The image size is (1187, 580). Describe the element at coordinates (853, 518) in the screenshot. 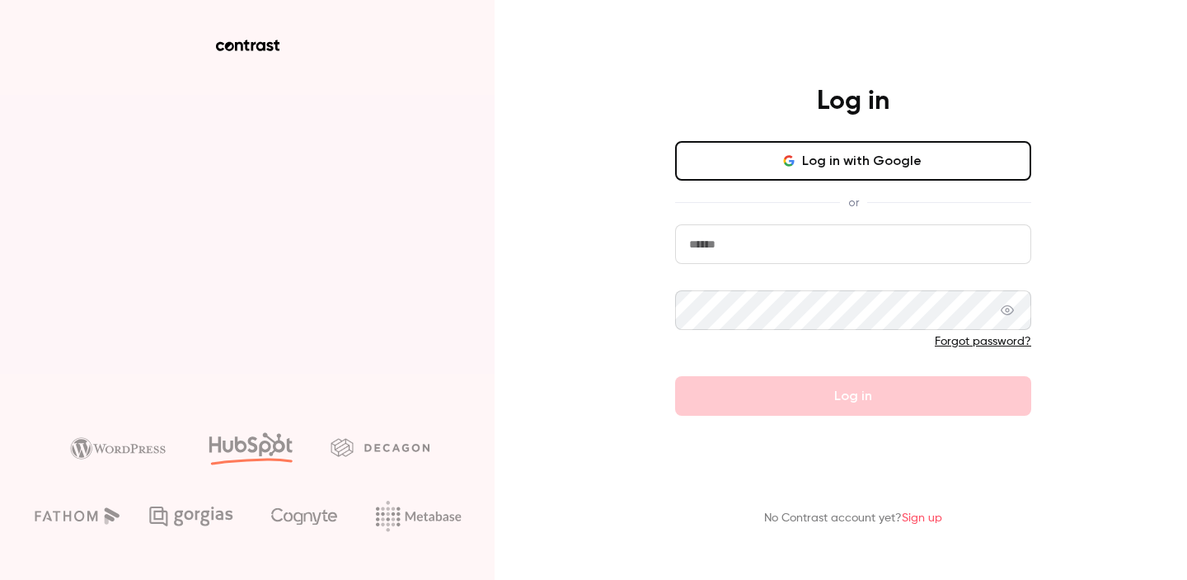

I see `p: No Contrast account yet?` at that location.